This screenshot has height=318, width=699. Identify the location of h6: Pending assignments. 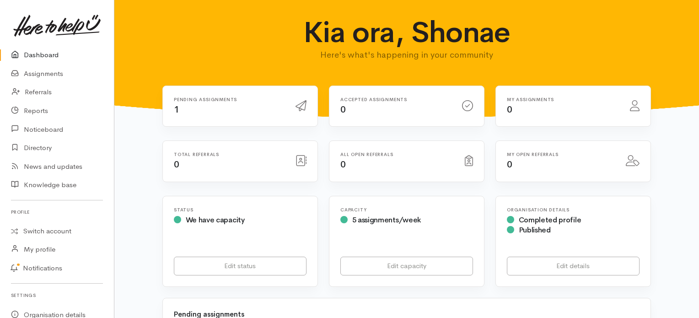
(229, 99).